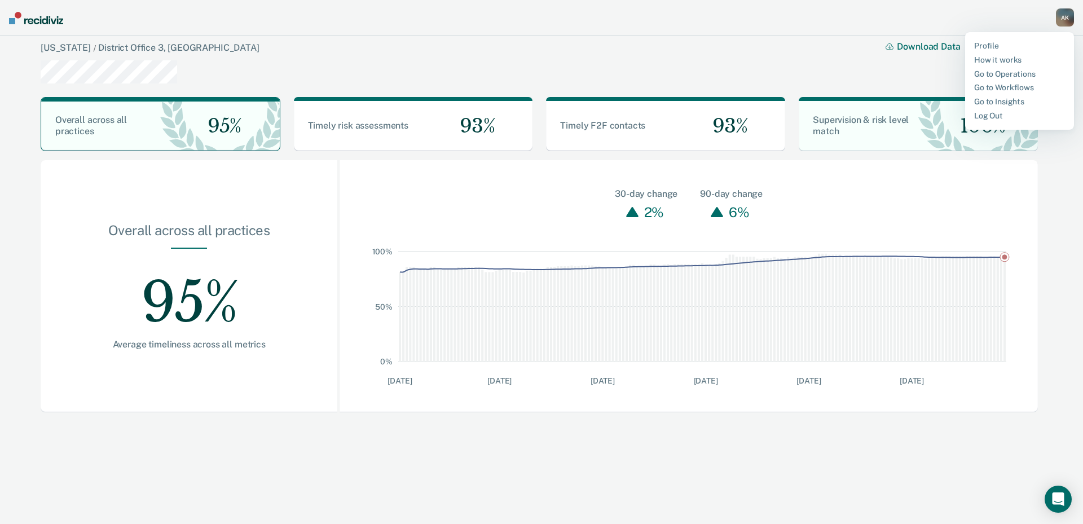 Image resolution: width=1083 pixels, height=524 pixels. Describe the element at coordinates (739, 212) in the screenshot. I see `div: 6%` at that location.